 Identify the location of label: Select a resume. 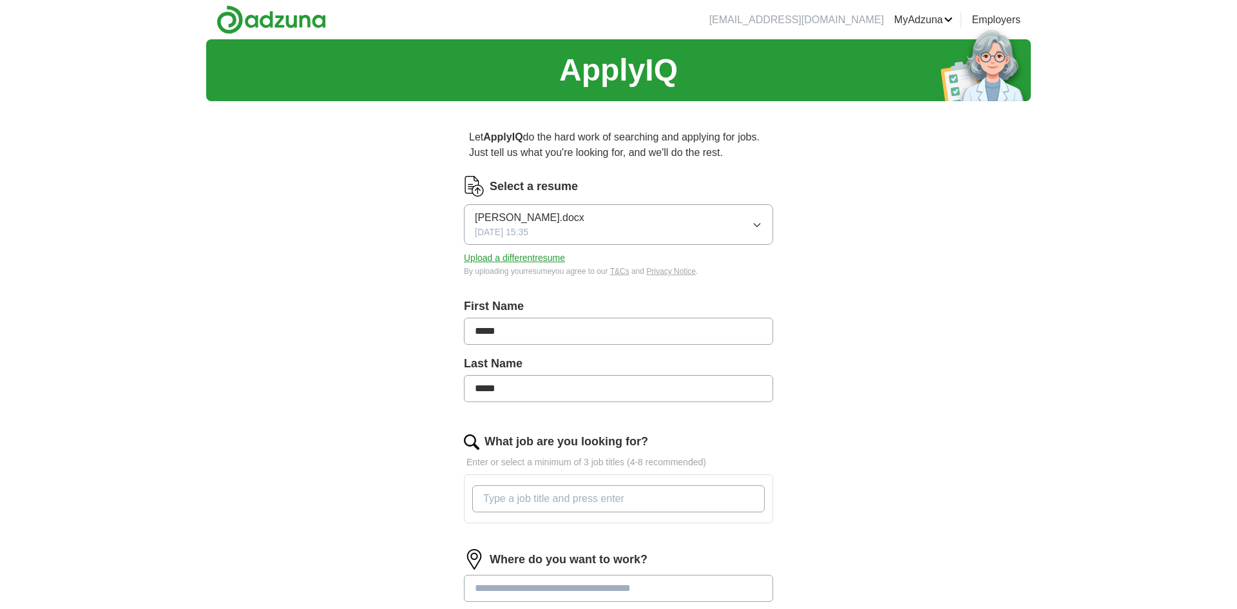
(533, 186).